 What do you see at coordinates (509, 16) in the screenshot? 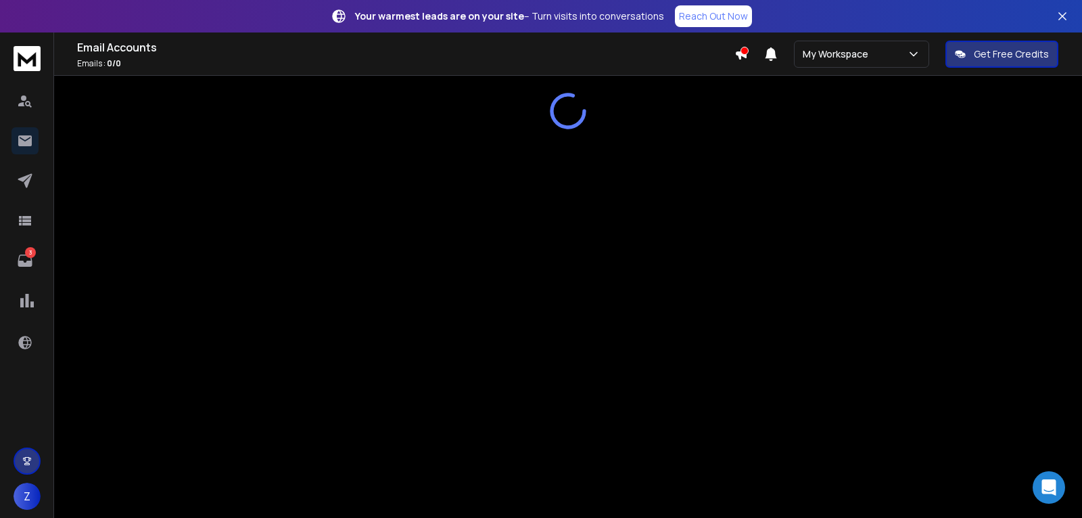
I see `p: – Turn visits into conversations` at bounding box center [509, 16].